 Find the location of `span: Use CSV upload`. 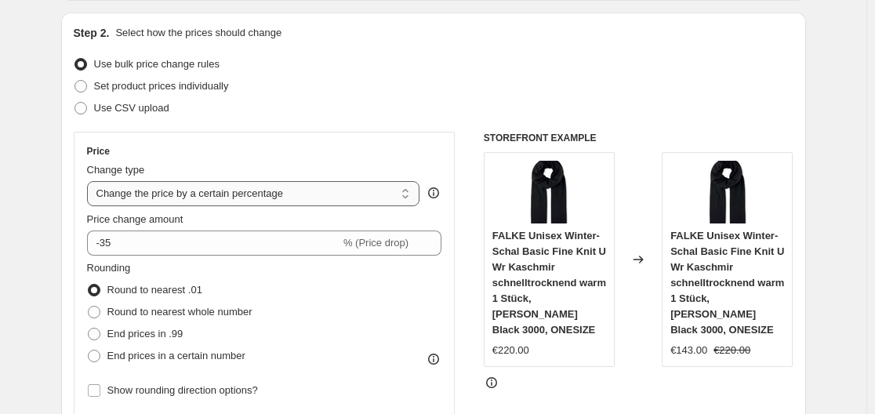

span: Use CSV upload is located at coordinates (132, 107).